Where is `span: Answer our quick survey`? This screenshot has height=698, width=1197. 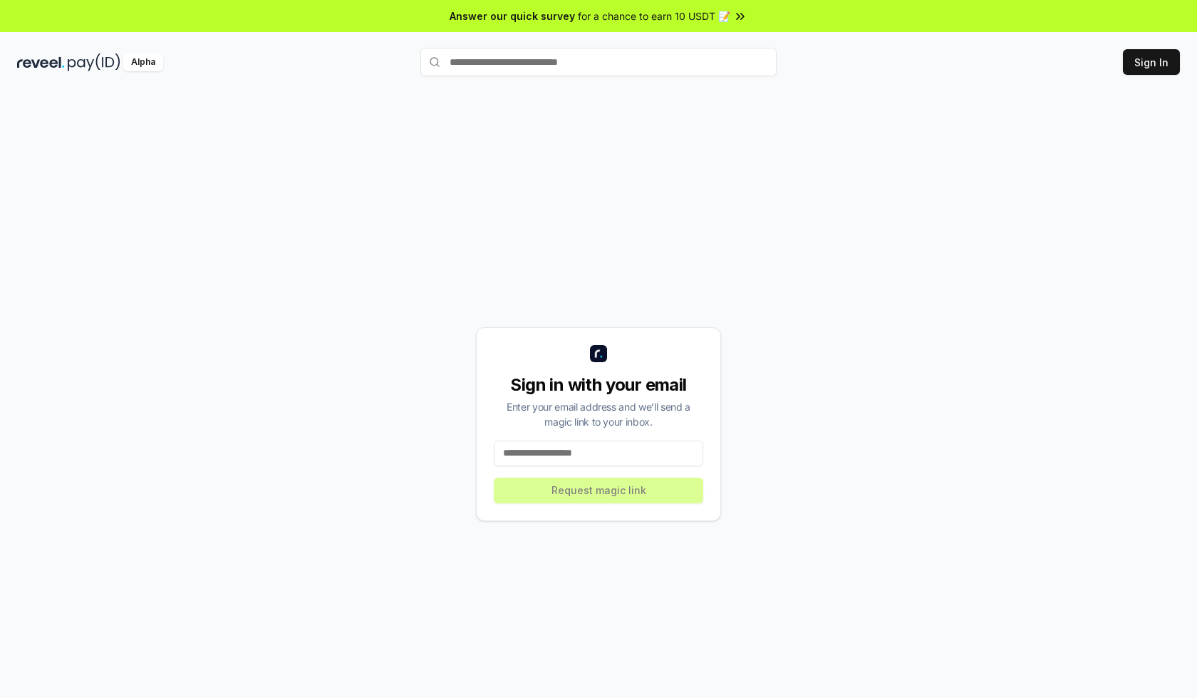
span: Answer our quick survey is located at coordinates (512, 16).